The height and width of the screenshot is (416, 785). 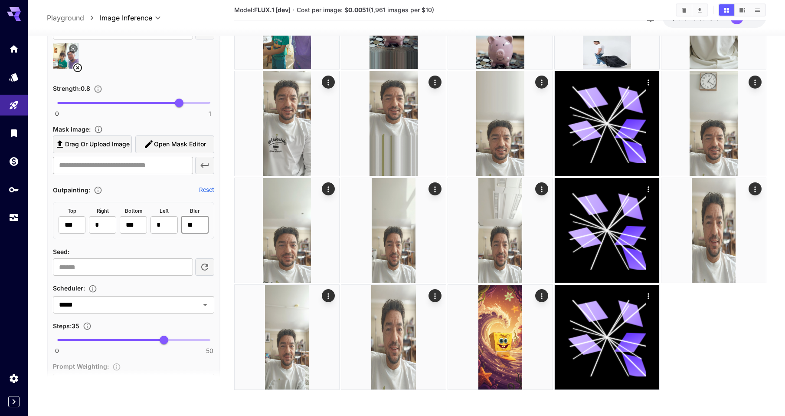 I want to click on button: Show images in video view, so click(x=742, y=10).